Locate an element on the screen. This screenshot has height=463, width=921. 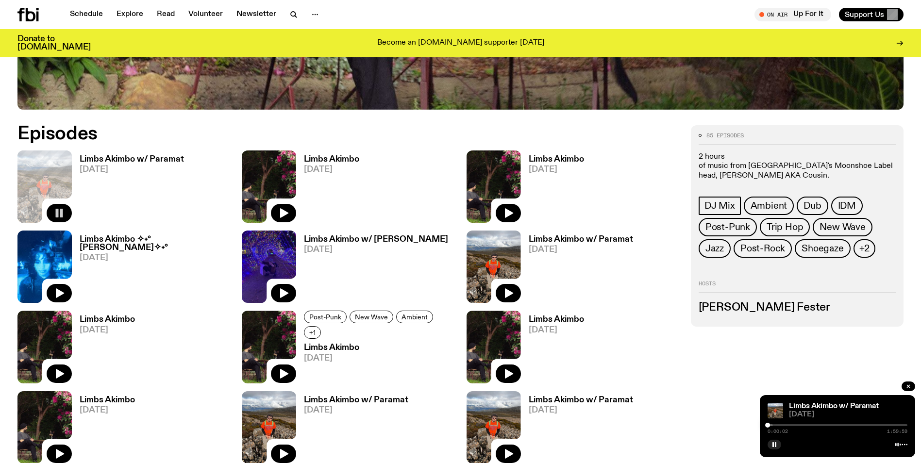
a: IDM is located at coordinates (846, 206).